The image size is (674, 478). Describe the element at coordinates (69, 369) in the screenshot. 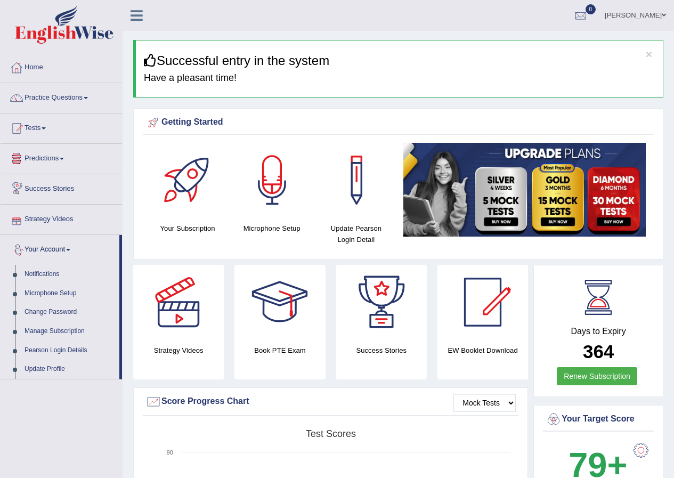

I see `a: Update Profile` at that location.